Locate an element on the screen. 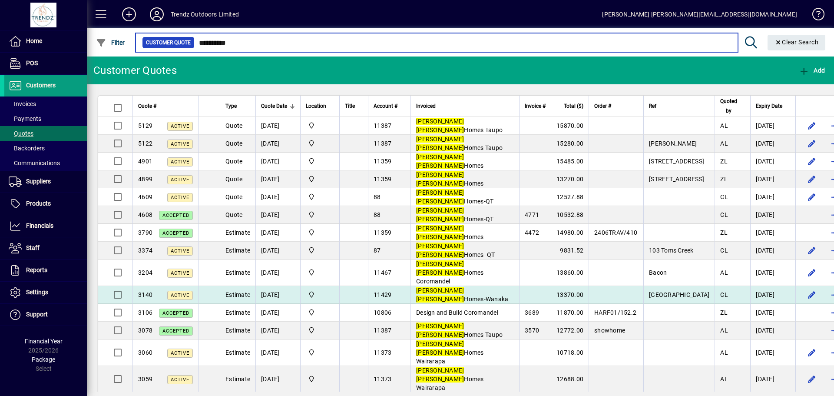 This screenshot has width=834, height=396. button: Filter is located at coordinates (110, 43).